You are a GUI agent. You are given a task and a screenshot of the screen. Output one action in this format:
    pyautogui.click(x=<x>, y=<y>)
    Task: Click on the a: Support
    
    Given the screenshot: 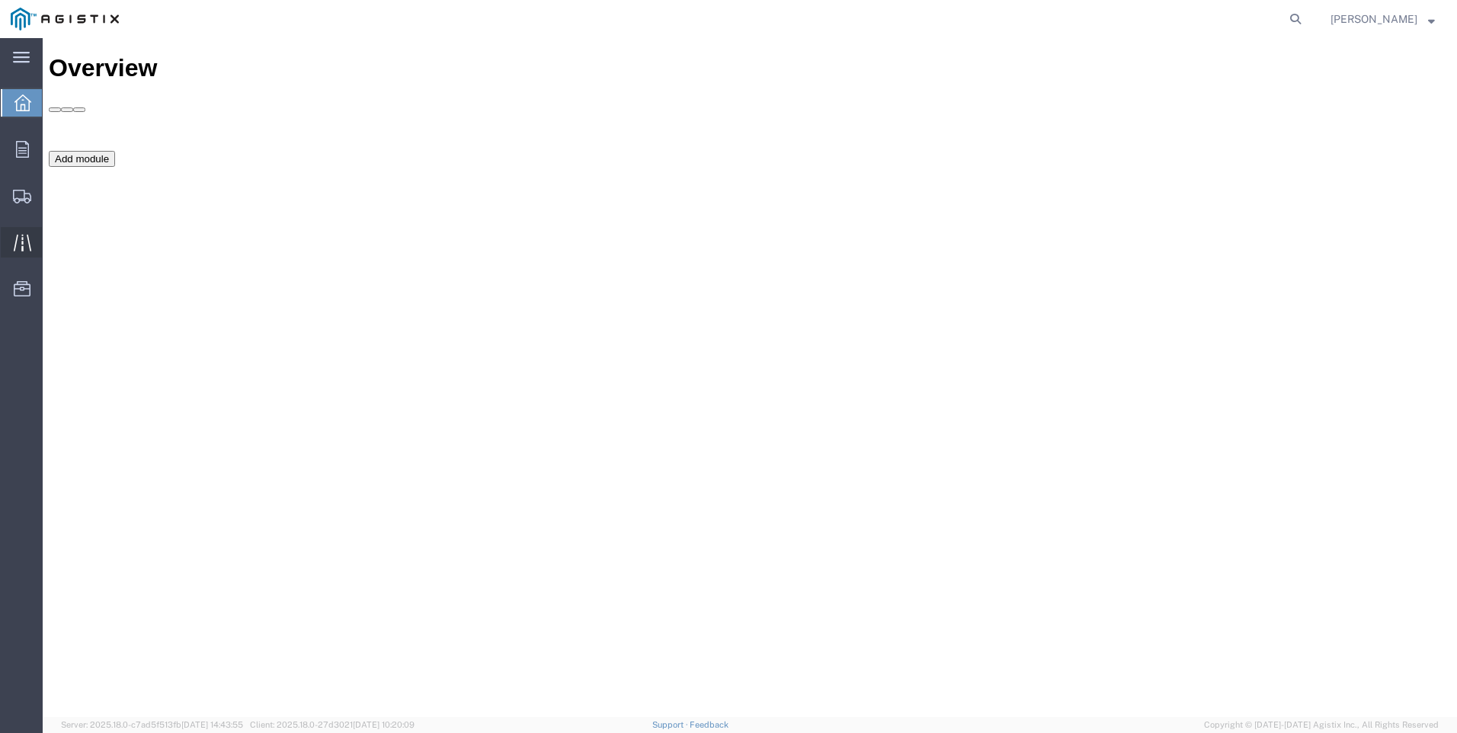 What is the action you would take?
    pyautogui.click(x=671, y=725)
    